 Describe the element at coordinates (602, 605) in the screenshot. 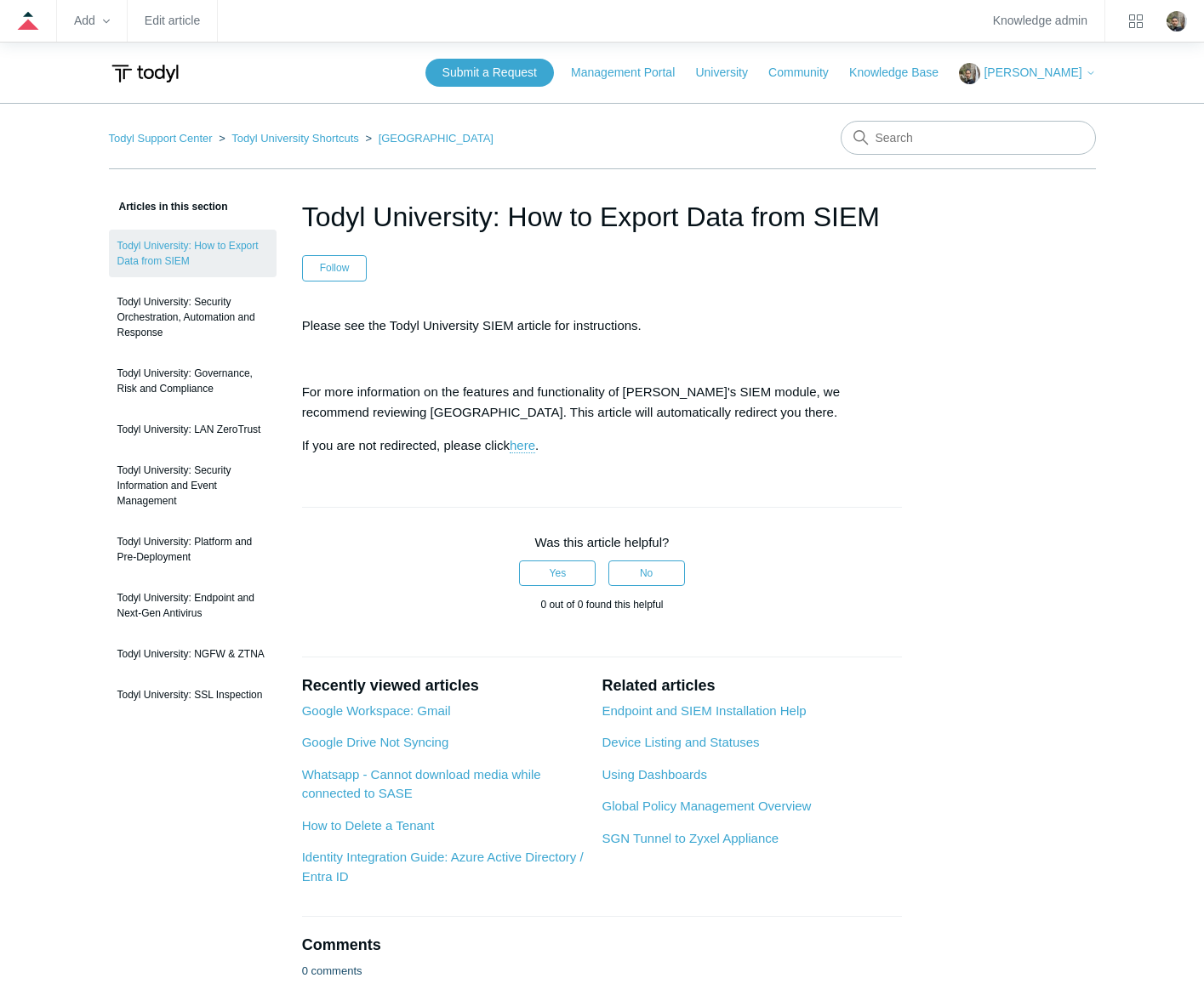

I see `span: 0 out of 0 found this helpful` at that location.